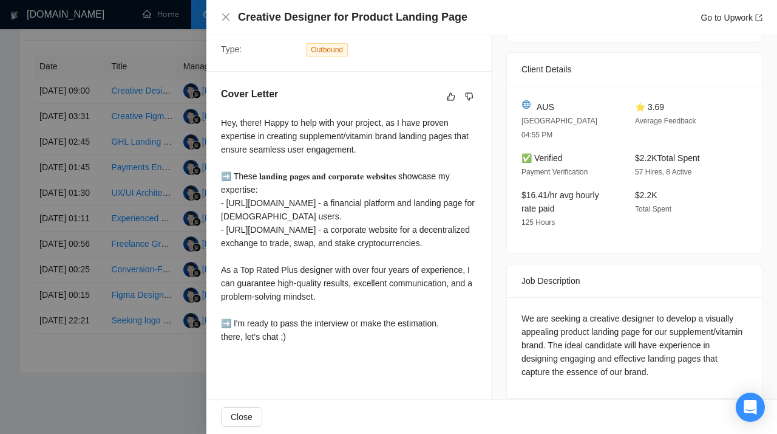 Image resolution: width=777 pixels, height=434 pixels. Describe the element at coordinates (250, 94) in the screenshot. I see `h5: Cover Letter` at that location.